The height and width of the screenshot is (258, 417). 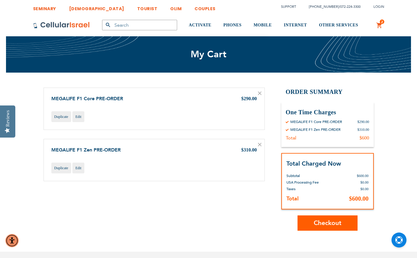 What do you see at coordinates (232, 25) in the screenshot?
I see `a: PHONES` at bounding box center [232, 25].